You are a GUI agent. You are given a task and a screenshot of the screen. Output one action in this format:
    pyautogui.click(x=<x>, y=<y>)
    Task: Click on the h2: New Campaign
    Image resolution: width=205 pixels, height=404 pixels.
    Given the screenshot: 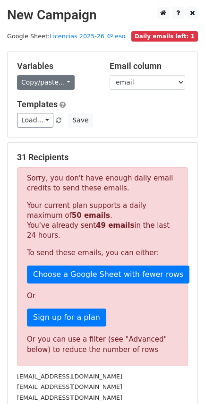 What is the action you would take?
    pyautogui.click(x=102, y=15)
    